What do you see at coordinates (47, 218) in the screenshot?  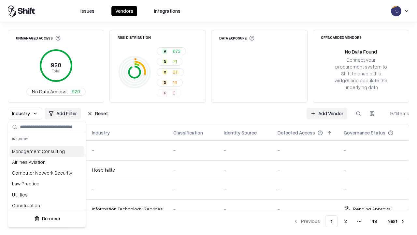 I see `button: Remove` at bounding box center [47, 218].